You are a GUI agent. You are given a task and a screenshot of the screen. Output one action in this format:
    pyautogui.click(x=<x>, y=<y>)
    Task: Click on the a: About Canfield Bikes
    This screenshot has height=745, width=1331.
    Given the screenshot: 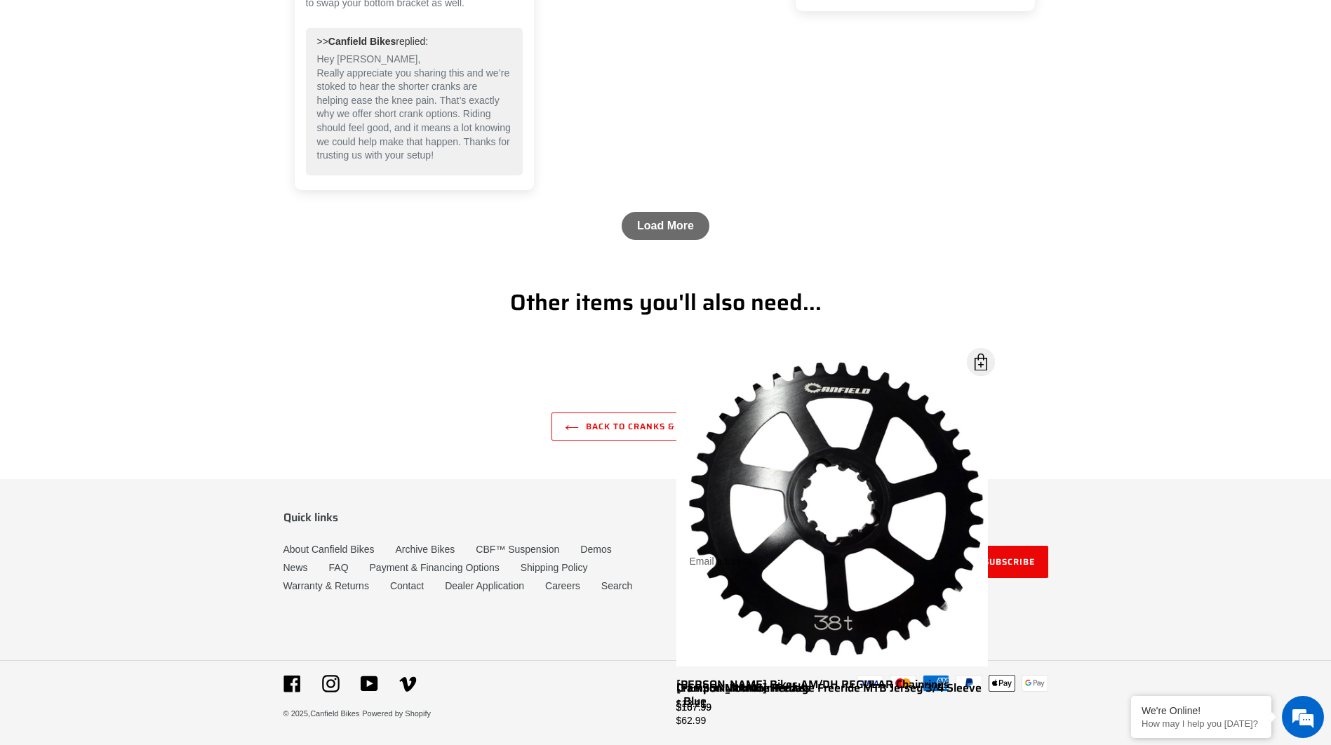 What is the action you would take?
    pyautogui.click(x=329, y=549)
    